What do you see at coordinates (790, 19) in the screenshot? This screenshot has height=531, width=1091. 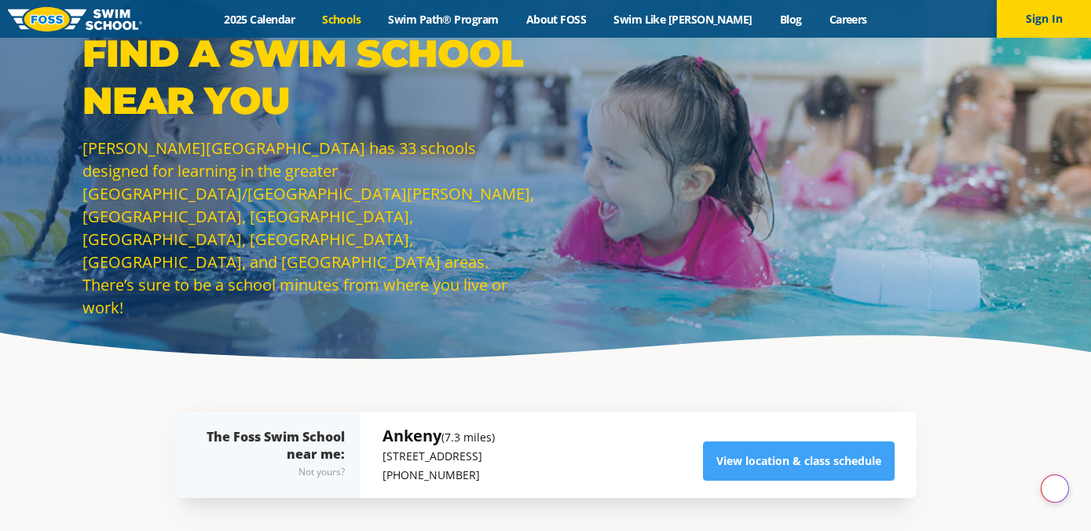 I see `a: Blog` at bounding box center [790, 19].